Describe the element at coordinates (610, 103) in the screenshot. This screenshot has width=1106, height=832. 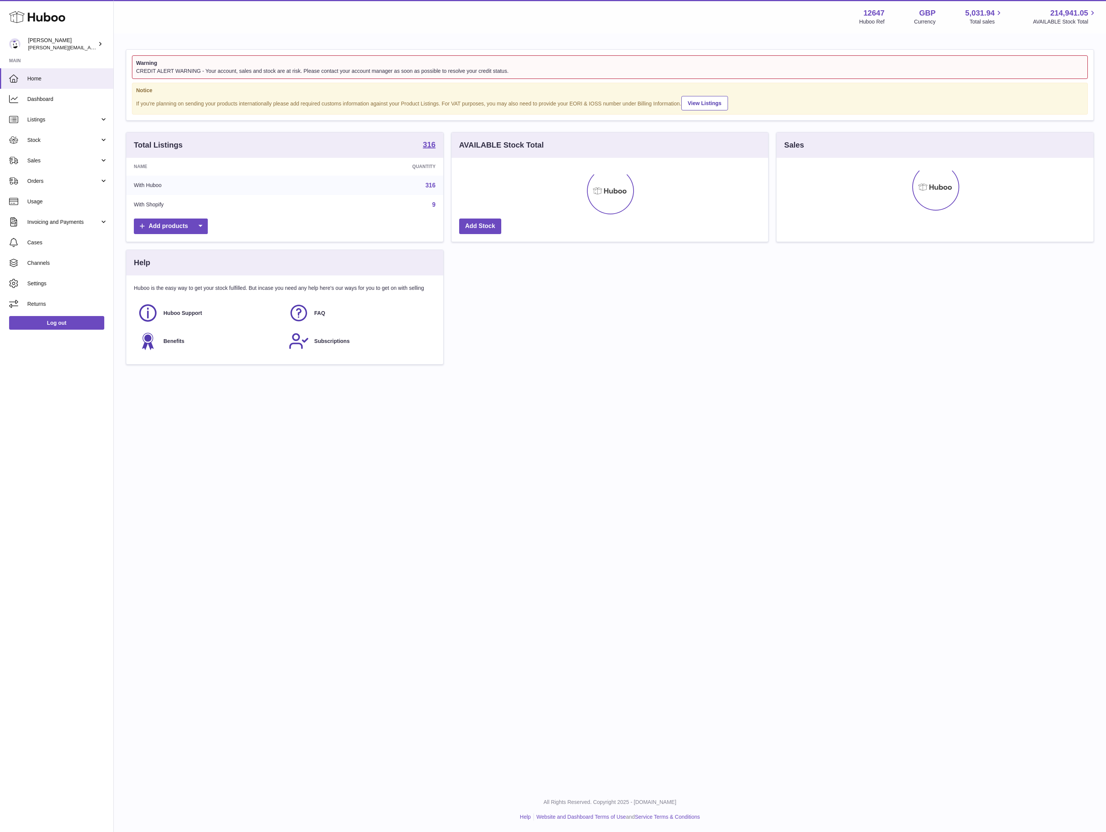
I see `div: If you're planning on sending your products internationally please add required customs informati...` at that location.